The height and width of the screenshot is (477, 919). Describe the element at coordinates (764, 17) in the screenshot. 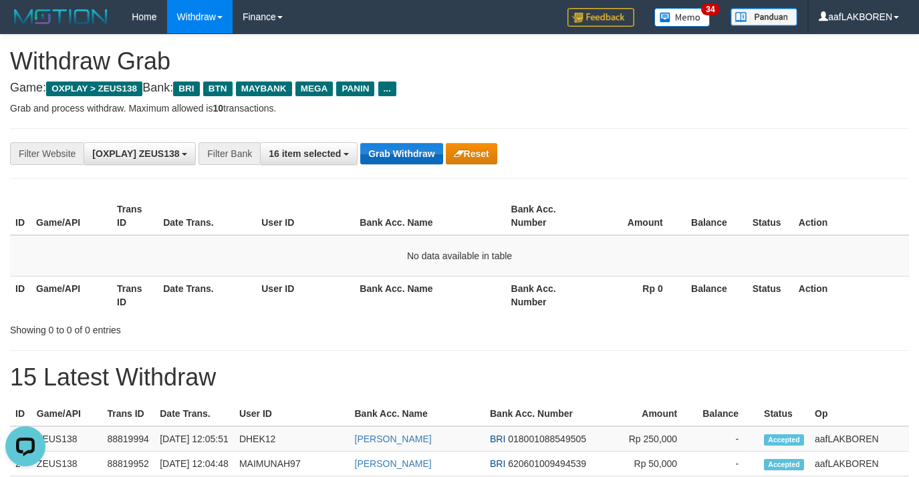

I see `img: panduan.png` at that location.